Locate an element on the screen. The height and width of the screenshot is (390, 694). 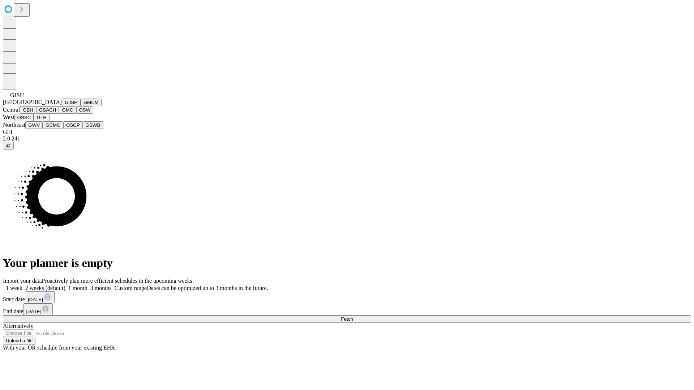
div: End date is located at coordinates (347, 309).